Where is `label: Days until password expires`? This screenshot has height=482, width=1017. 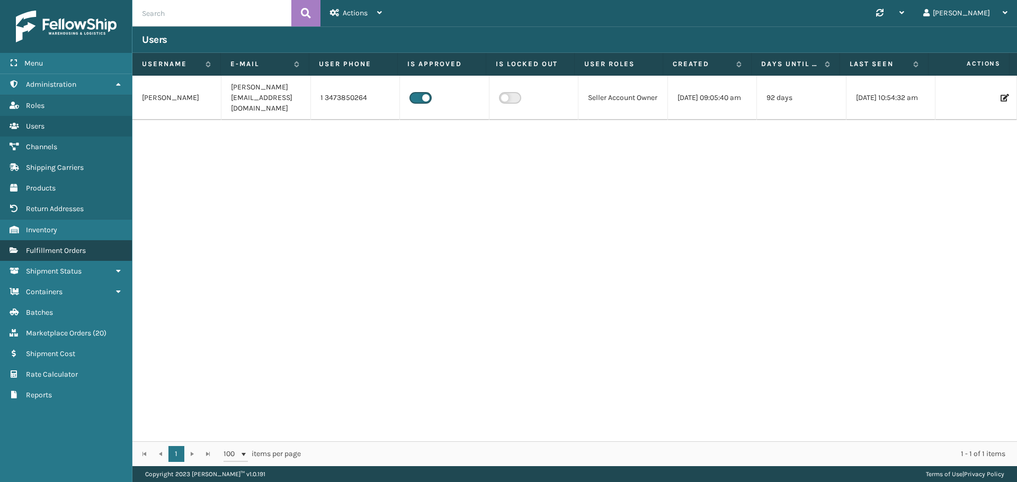 label: Days until password expires is located at coordinates (790, 64).